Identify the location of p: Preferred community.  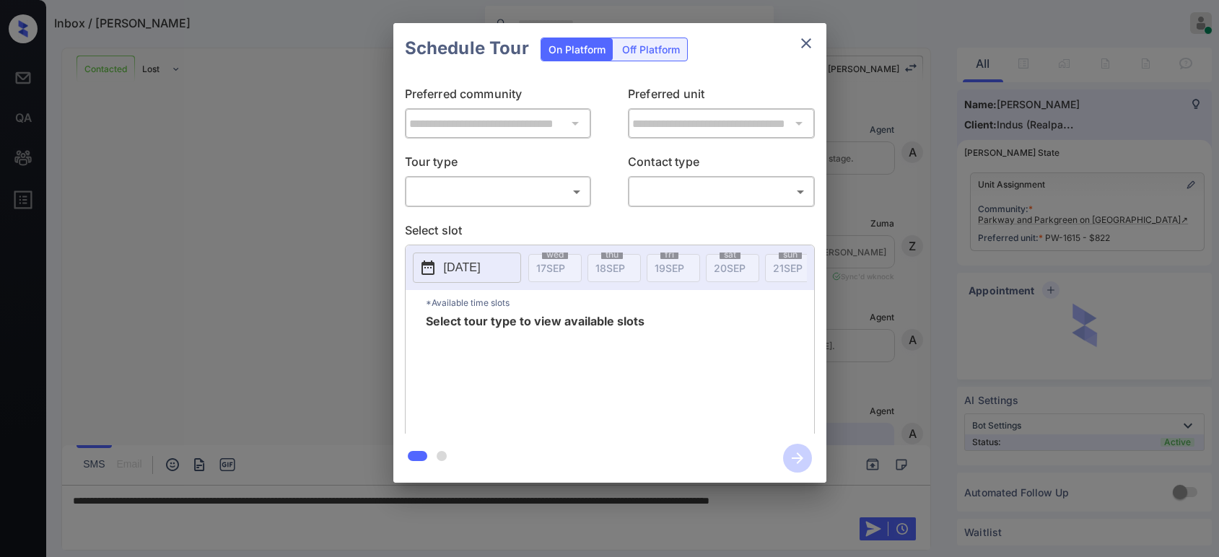
(498, 97).